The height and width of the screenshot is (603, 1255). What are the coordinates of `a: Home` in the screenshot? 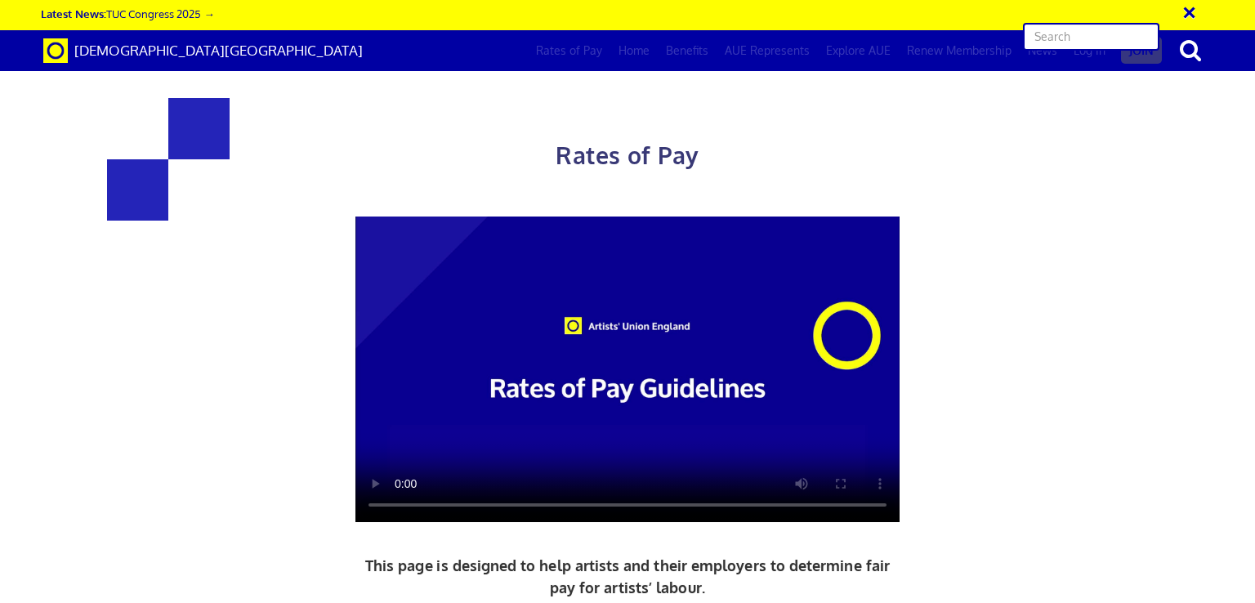 It's located at (634, 51).